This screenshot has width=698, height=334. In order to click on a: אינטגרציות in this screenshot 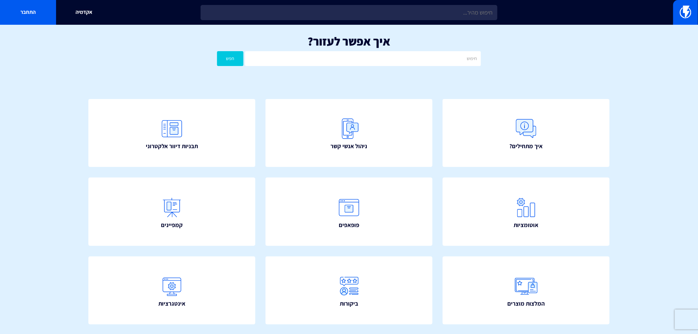, I will do `click(172, 290)`.